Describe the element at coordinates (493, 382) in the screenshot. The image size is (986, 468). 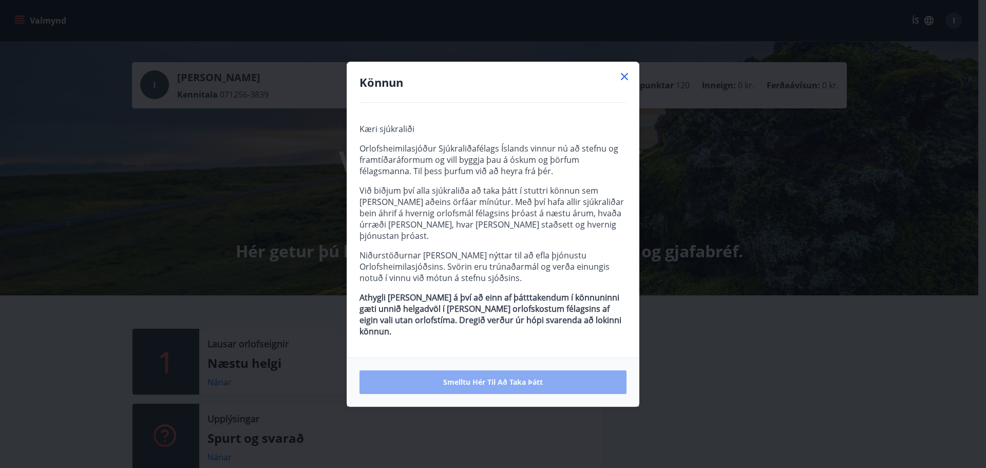
I see `span: Smelltu hér til að taka þátt` at that location.